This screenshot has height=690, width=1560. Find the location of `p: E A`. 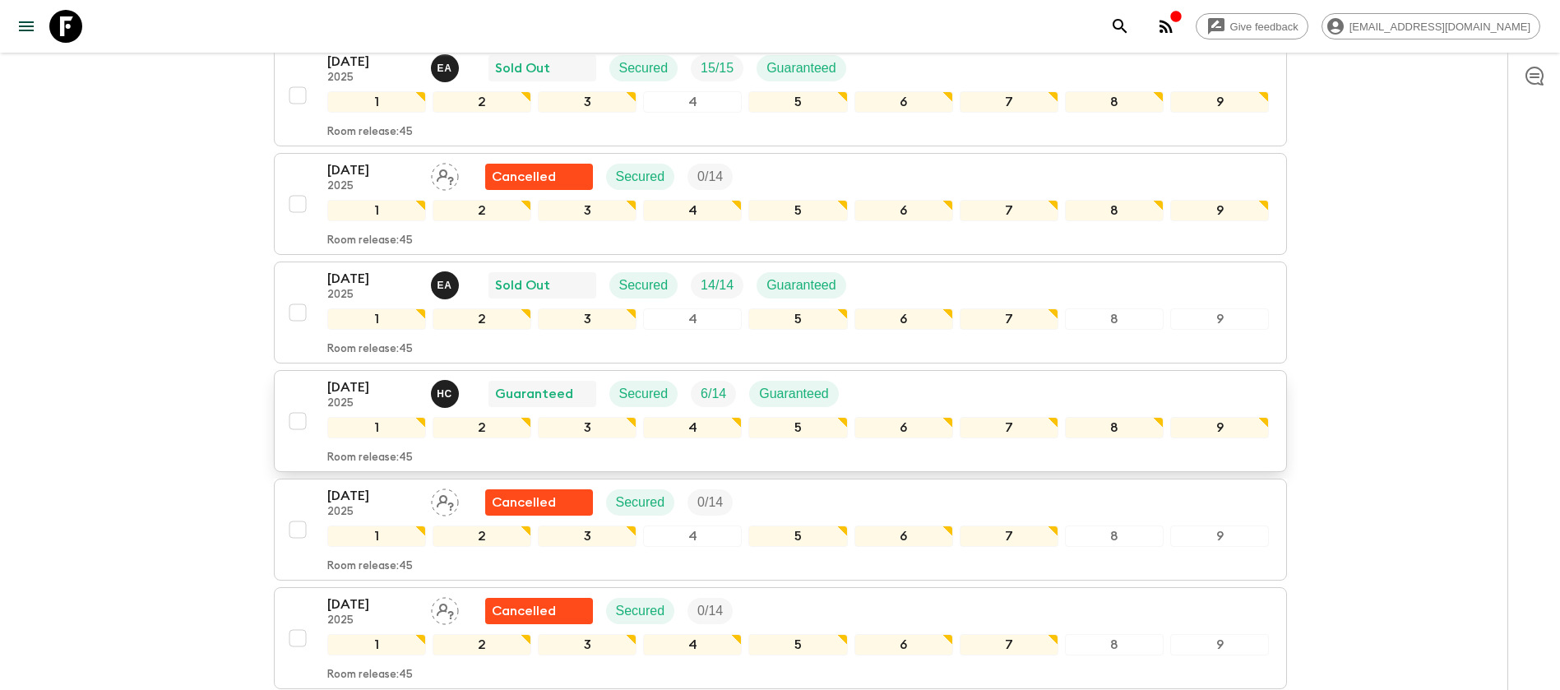

p: E A is located at coordinates (445, 68).